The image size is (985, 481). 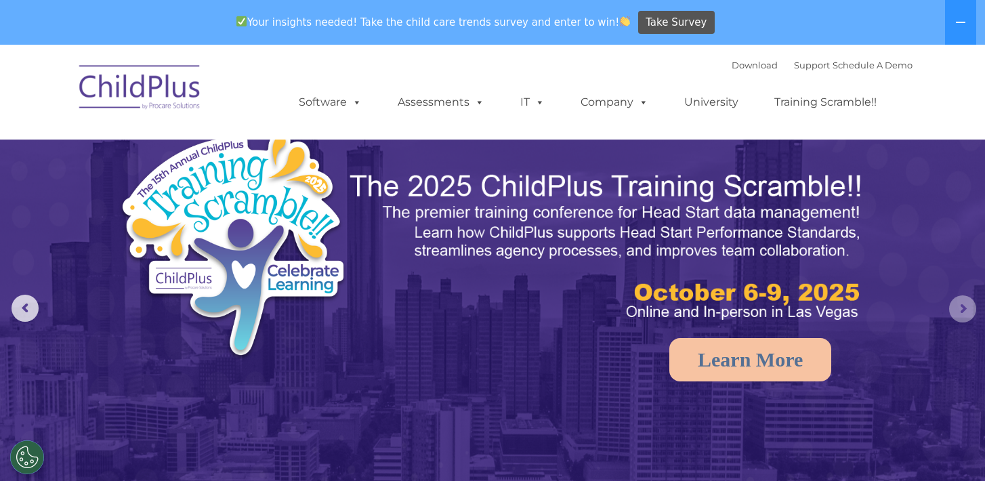 What do you see at coordinates (27, 457) in the screenshot?
I see `button: Cookies Settings` at bounding box center [27, 457].